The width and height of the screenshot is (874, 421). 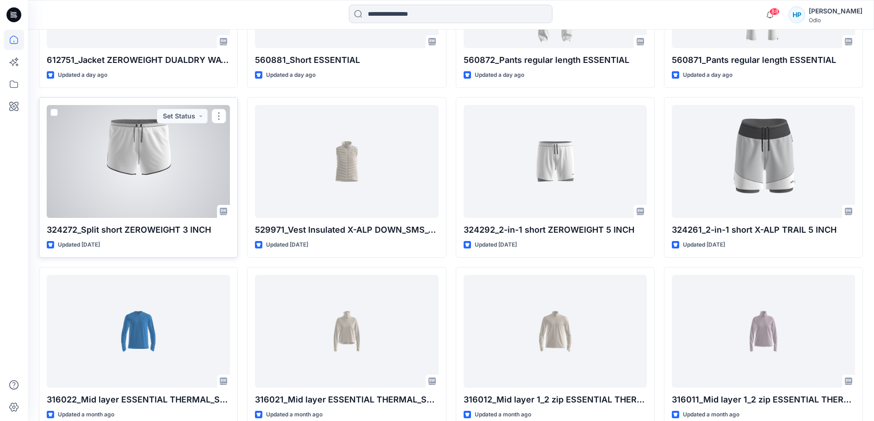 What do you see at coordinates (774, 12) in the screenshot?
I see `span: 88` at bounding box center [774, 12].